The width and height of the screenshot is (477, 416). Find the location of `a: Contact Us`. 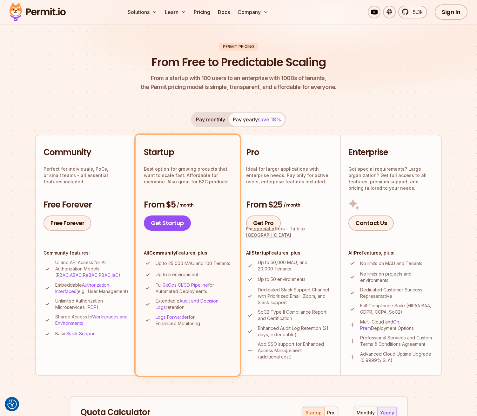

a: Contact Us is located at coordinates (371, 223).